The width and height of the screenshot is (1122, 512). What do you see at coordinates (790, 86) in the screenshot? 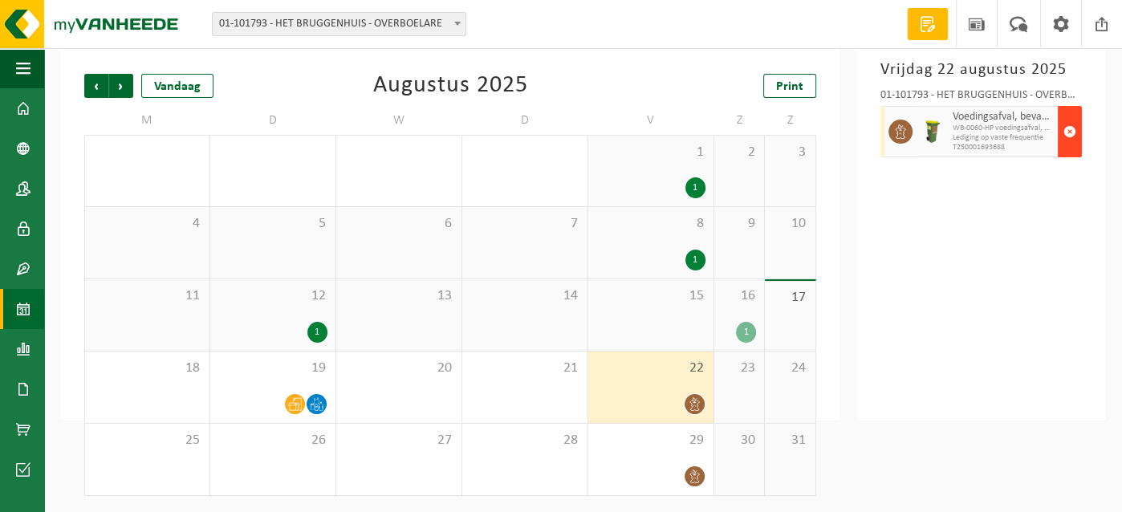
I see `a: Print` at bounding box center [790, 86].